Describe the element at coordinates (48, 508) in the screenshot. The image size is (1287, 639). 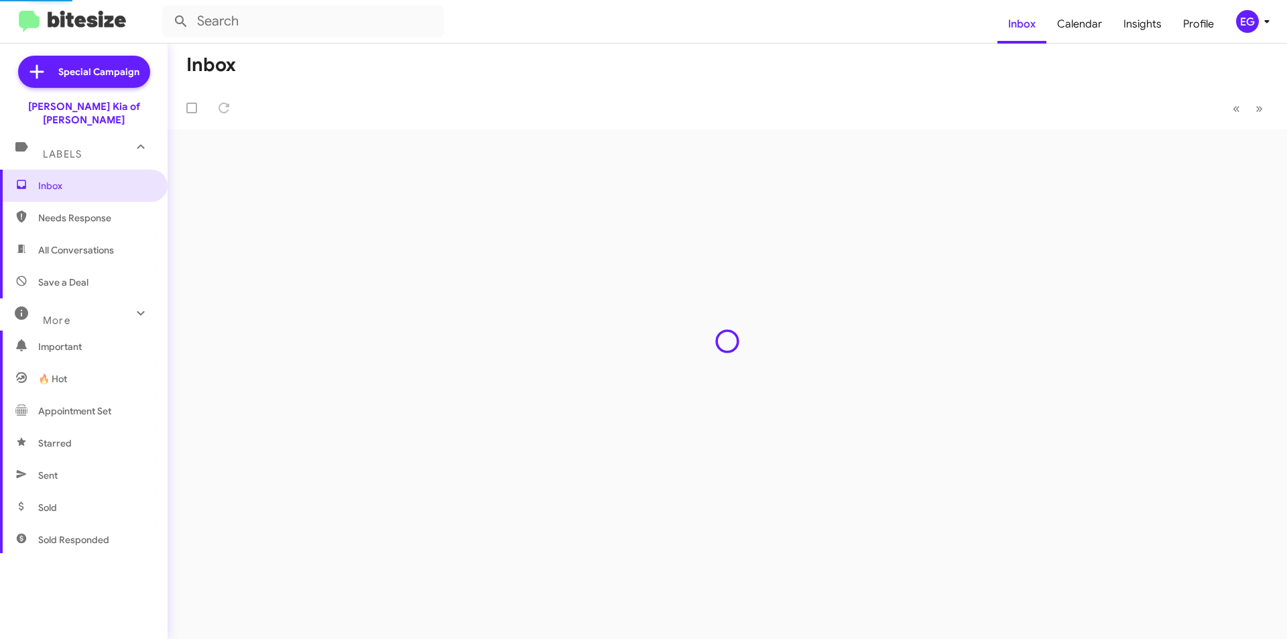
I see `span: Sold` at that location.